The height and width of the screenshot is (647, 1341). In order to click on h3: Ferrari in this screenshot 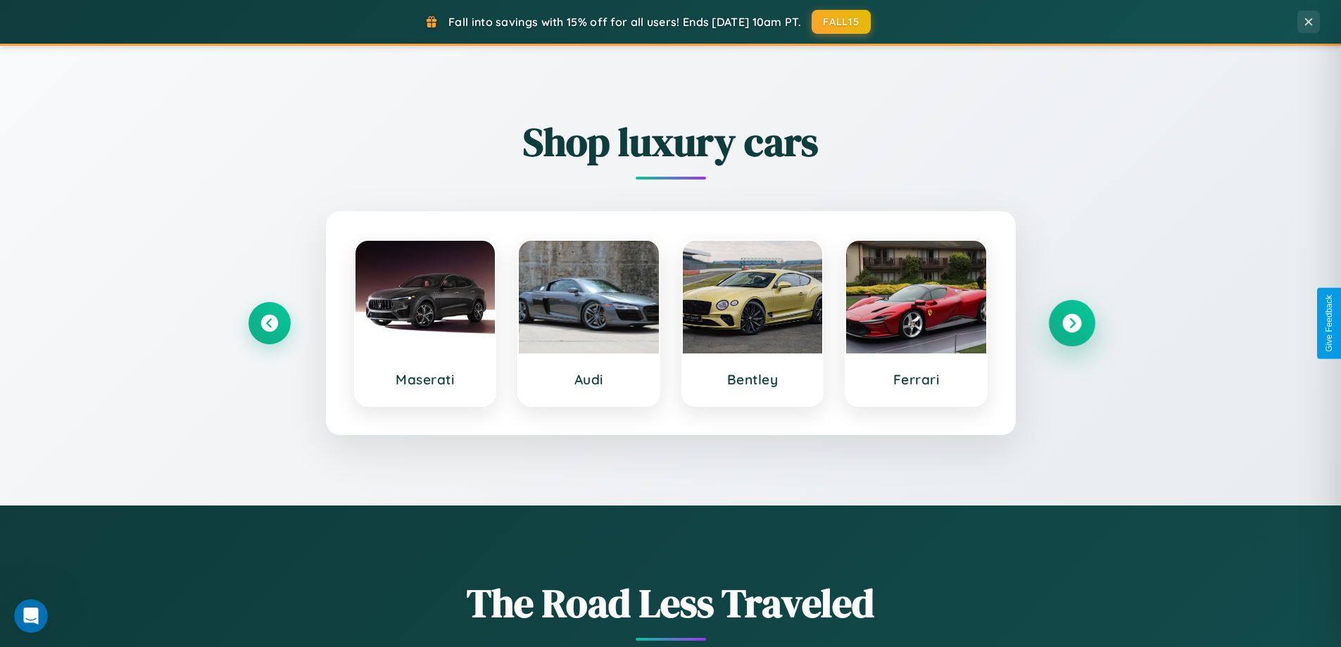, I will do `click(916, 379)`.